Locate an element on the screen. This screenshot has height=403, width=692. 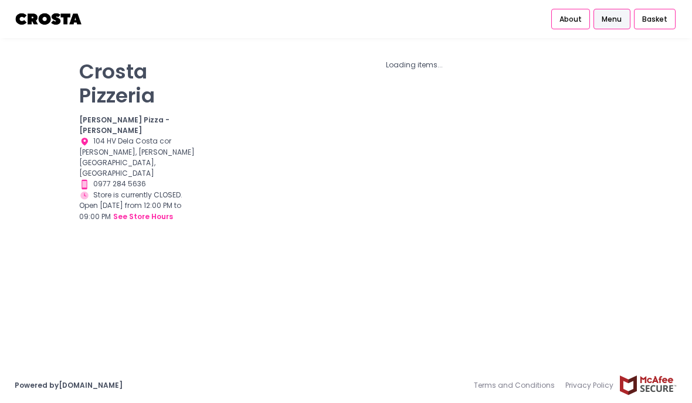
a: Terms and Conditions is located at coordinates (516, 386).